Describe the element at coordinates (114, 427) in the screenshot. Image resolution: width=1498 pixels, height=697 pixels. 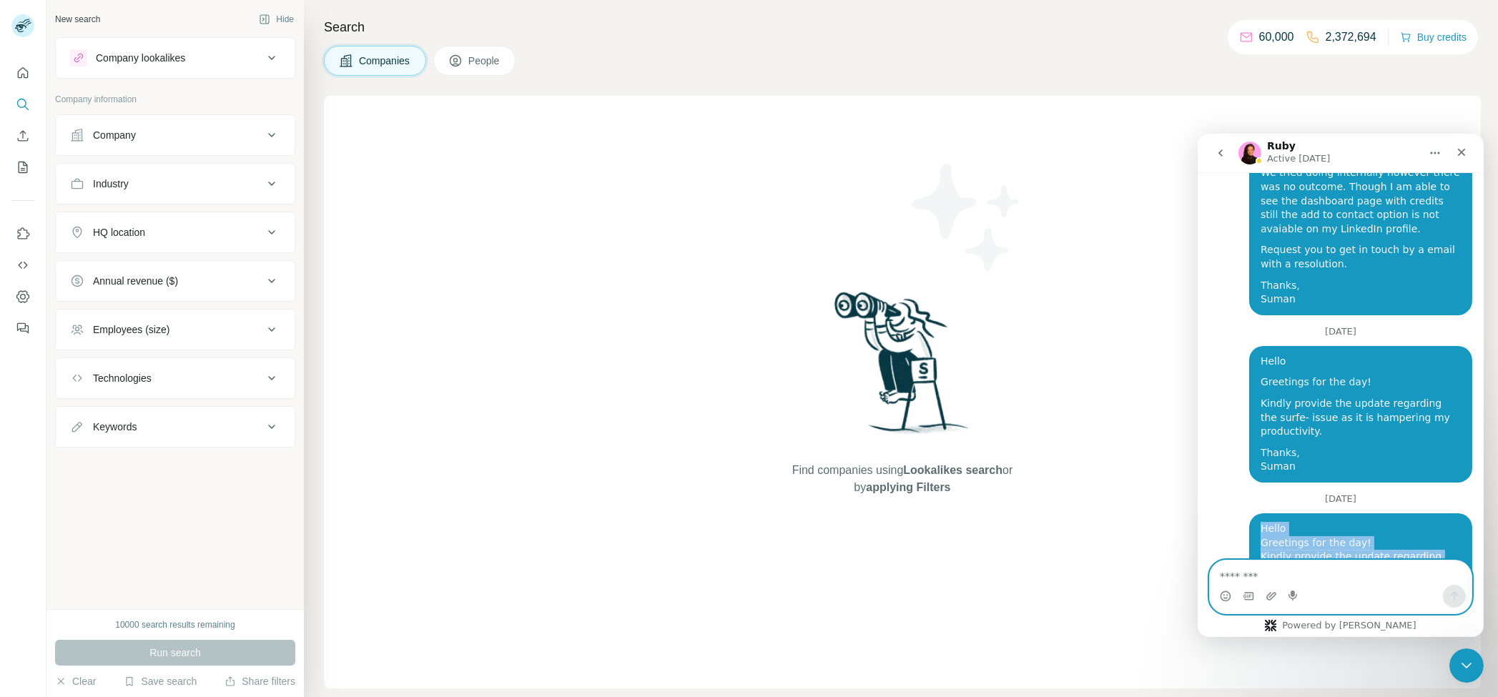
I see `div: Keywords` at that location.